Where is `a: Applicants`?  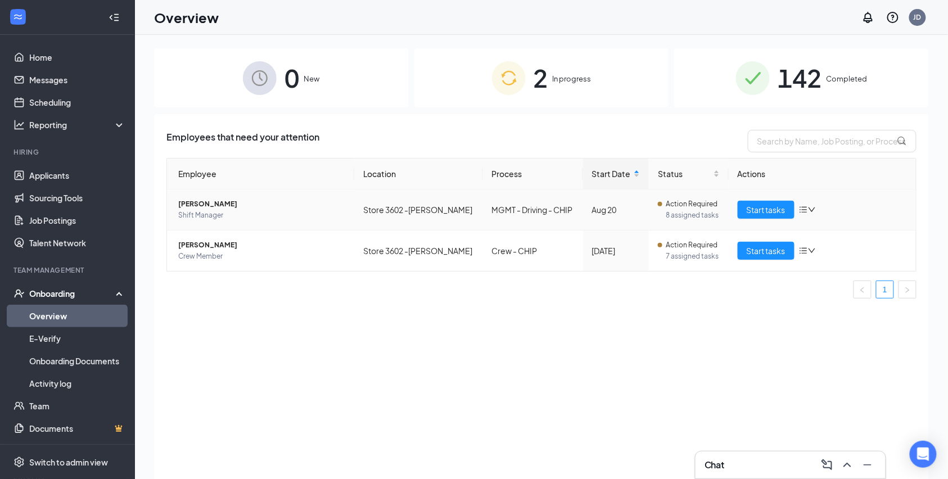 a: Applicants is located at coordinates (77, 175).